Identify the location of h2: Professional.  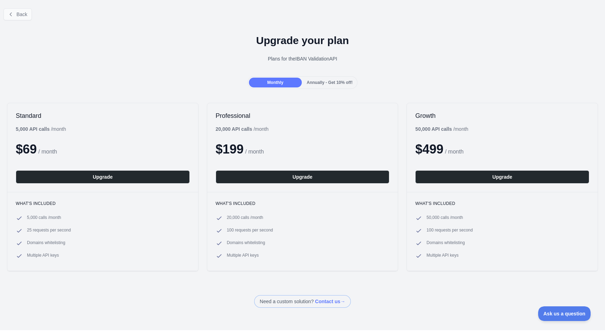
(302, 116).